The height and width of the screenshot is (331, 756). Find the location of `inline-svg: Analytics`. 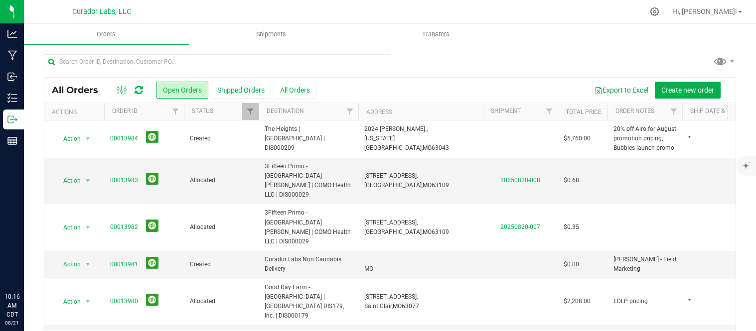

inline-svg: Analytics is located at coordinates (12, 34).